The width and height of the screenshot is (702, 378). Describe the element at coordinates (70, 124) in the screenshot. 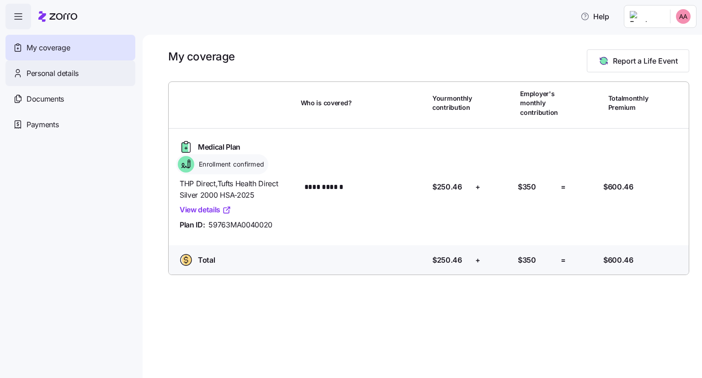

I see `a: Payments` at that location.